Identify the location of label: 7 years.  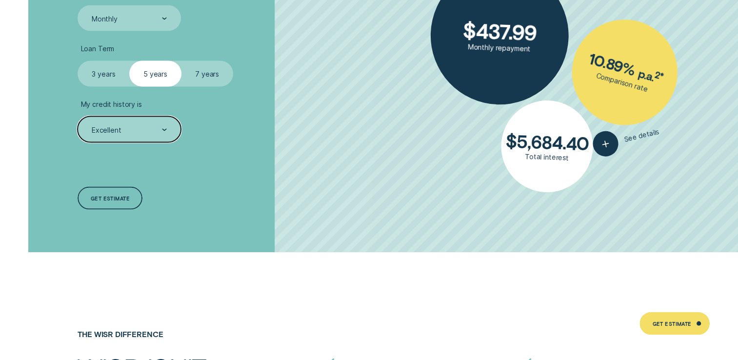
(207, 74).